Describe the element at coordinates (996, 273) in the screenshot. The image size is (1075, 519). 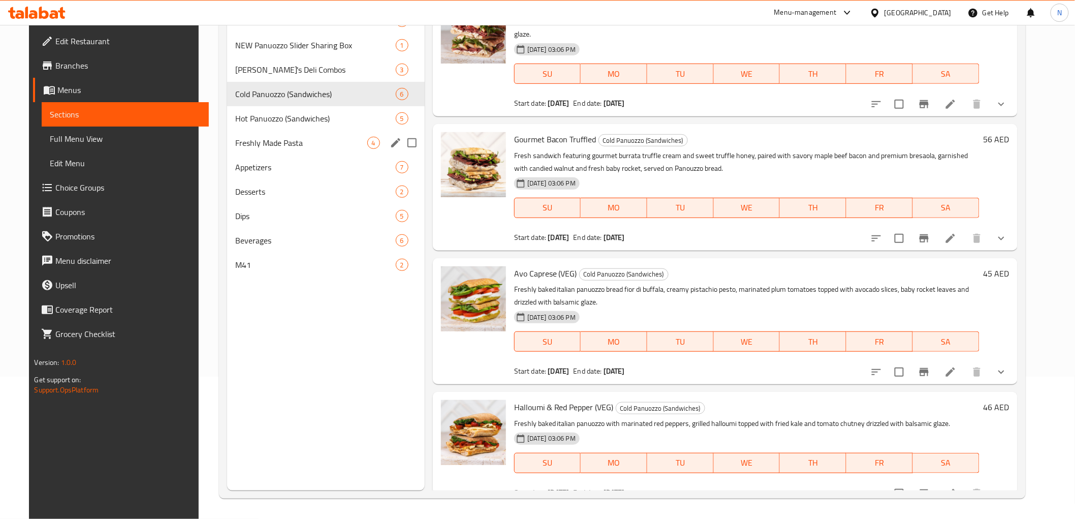
I see `h6: 45 AED` at that location.